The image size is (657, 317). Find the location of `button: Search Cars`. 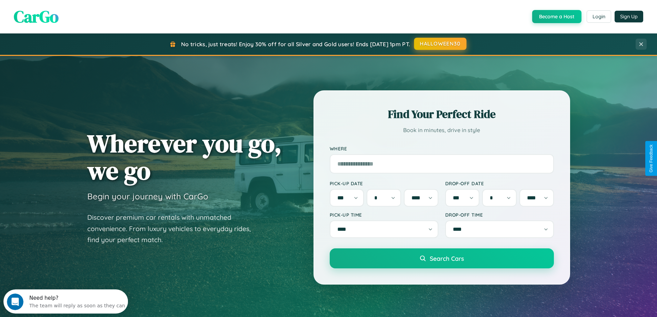

button: Search Cars is located at coordinates (442, 258).